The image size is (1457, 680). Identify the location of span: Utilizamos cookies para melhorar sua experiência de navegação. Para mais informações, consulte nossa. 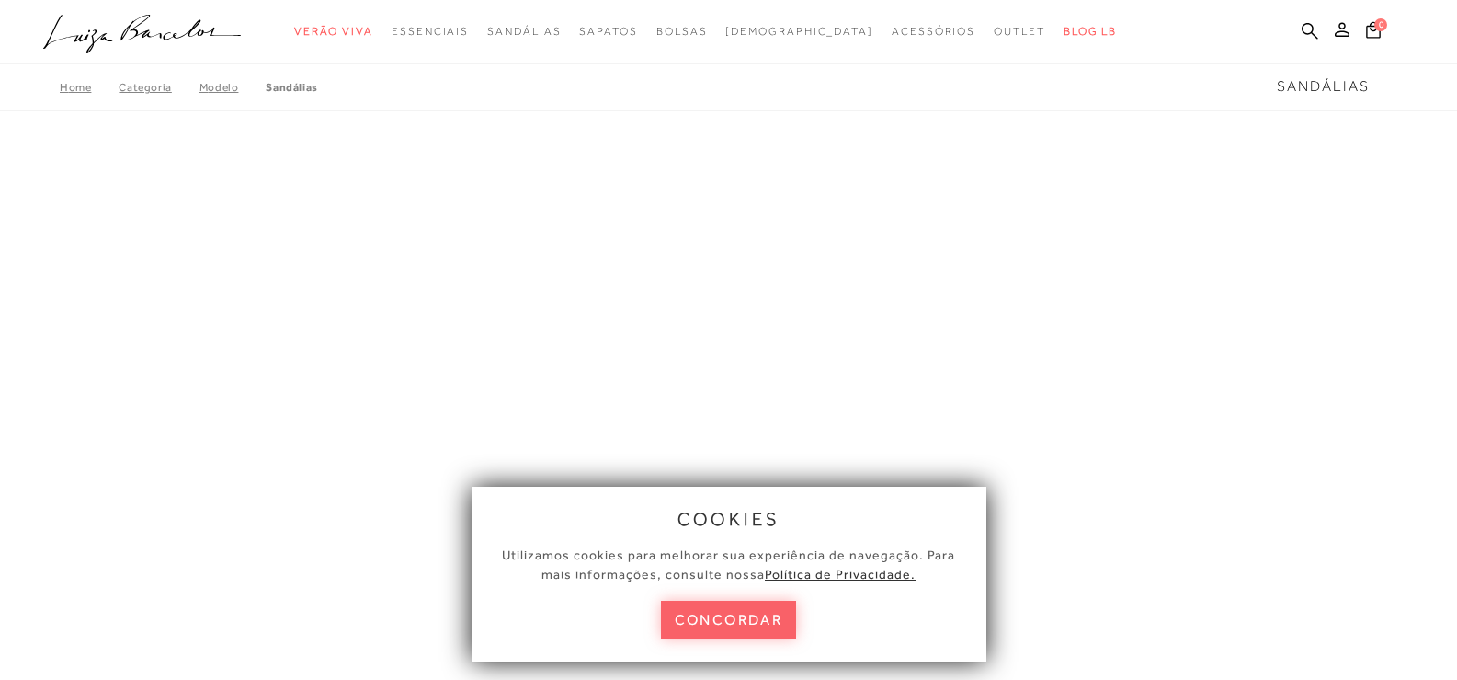
(728, 564).